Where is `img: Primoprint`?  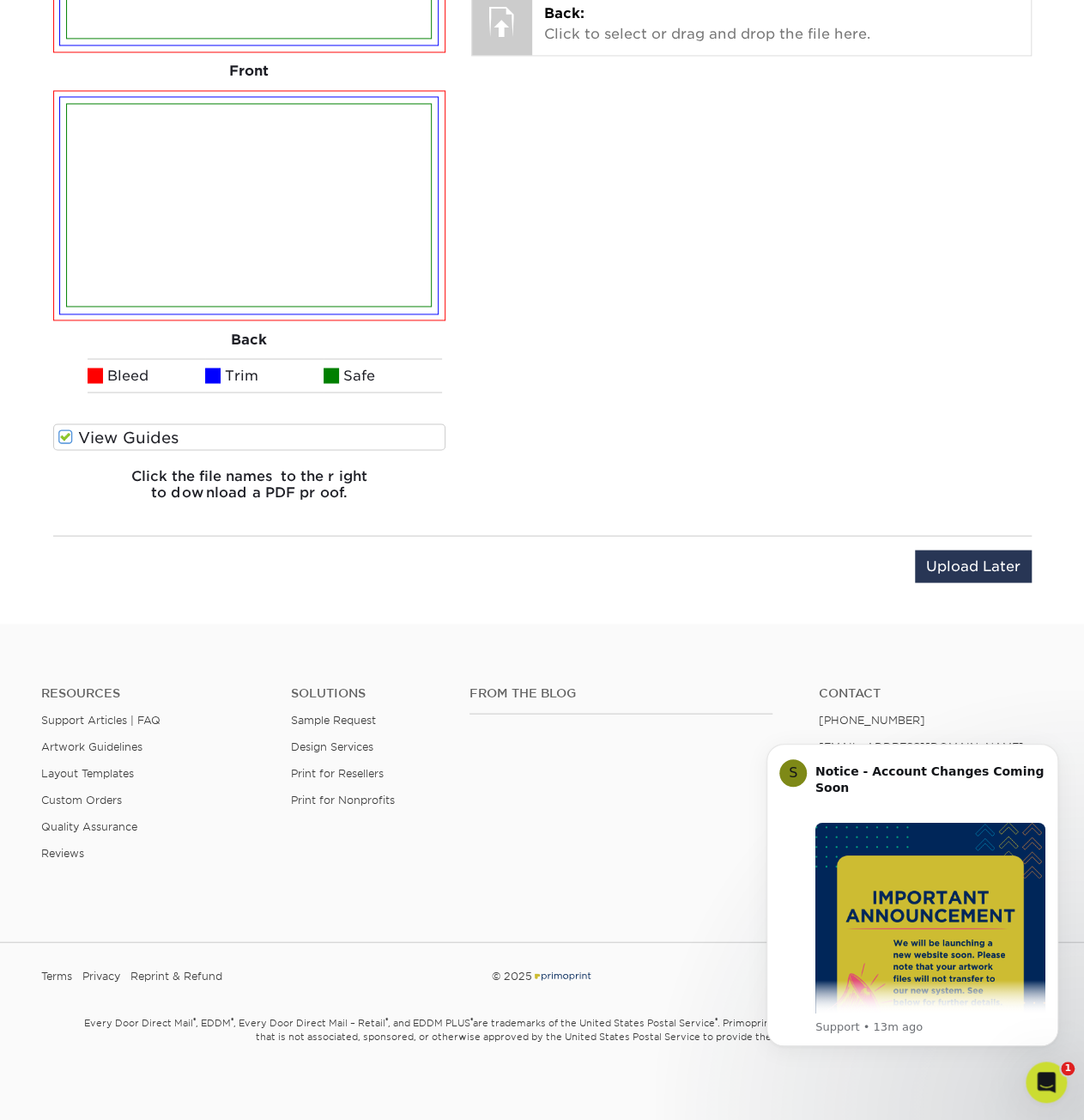
img: Primoprint is located at coordinates (562, 974).